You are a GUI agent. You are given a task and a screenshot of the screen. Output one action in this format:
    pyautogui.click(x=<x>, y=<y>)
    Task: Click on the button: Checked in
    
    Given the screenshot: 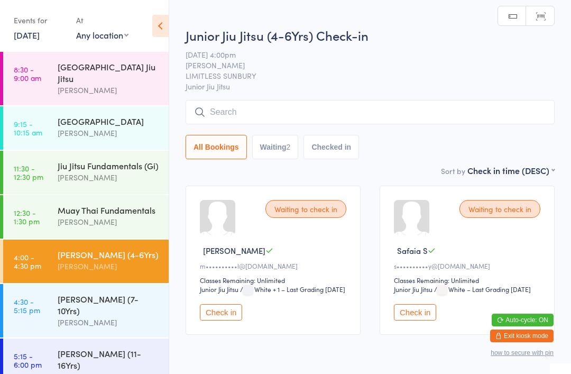 What is the action you would take?
    pyautogui.click(x=331, y=147)
    